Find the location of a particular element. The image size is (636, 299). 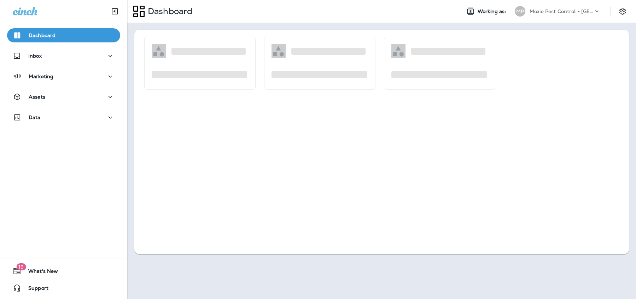

span: Support is located at coordinates (35, 290).